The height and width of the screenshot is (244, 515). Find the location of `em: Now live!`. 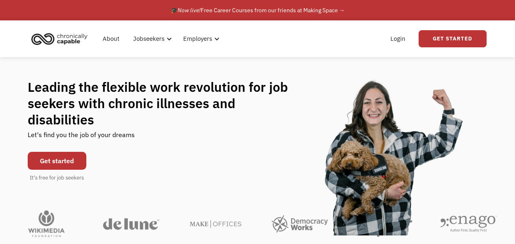

em: Now live! is located at coordinates (189, 10).